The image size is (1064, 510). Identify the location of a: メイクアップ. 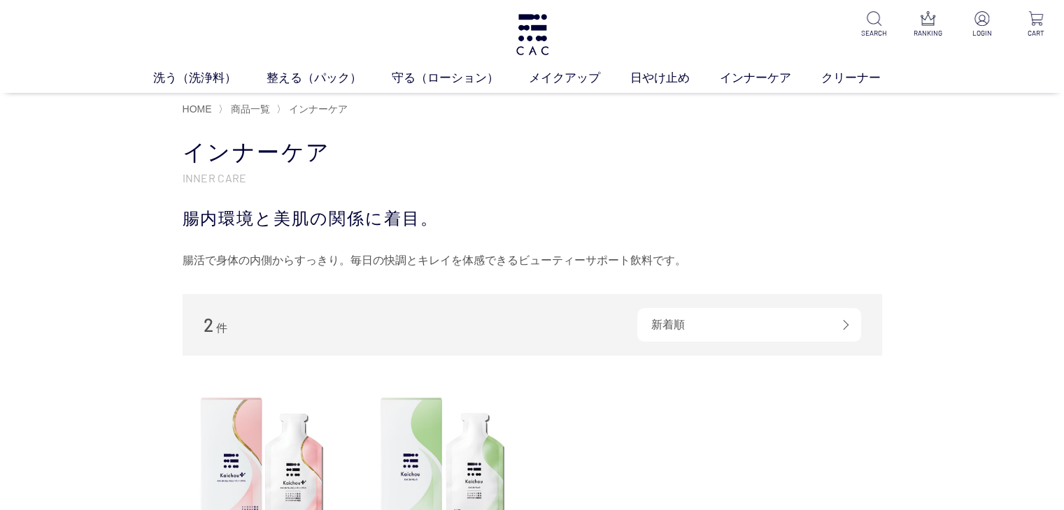
(579, 78).